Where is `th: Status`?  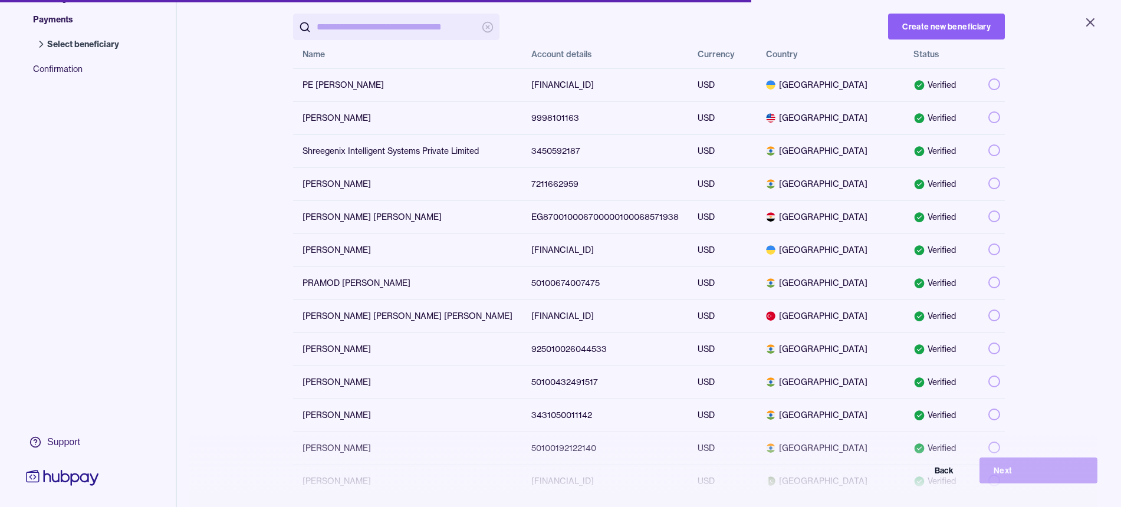
th: Status is located at coordinates (941, 54).